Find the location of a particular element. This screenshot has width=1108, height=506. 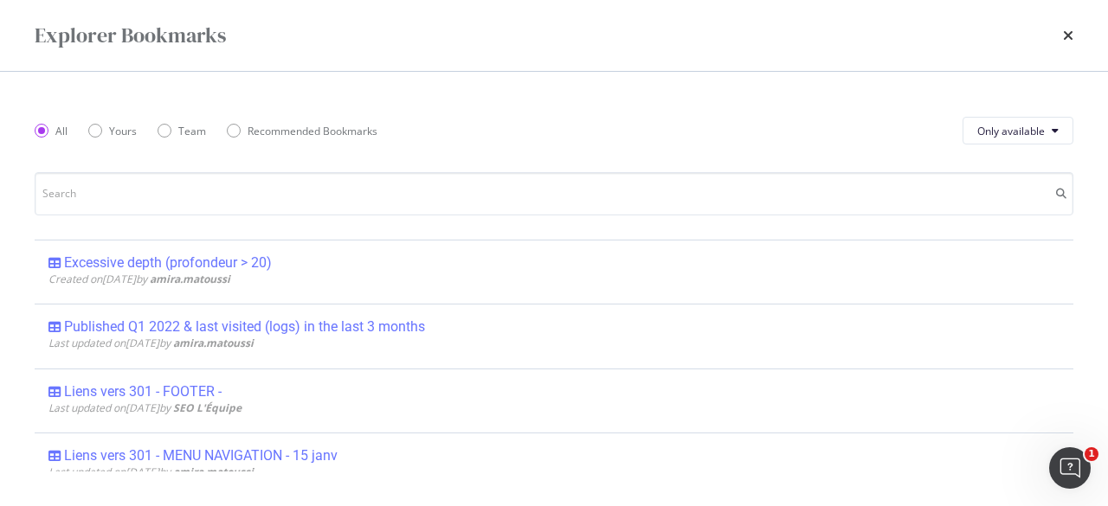

div: Explorer Bookmarks is located at coordinates (130, 35).